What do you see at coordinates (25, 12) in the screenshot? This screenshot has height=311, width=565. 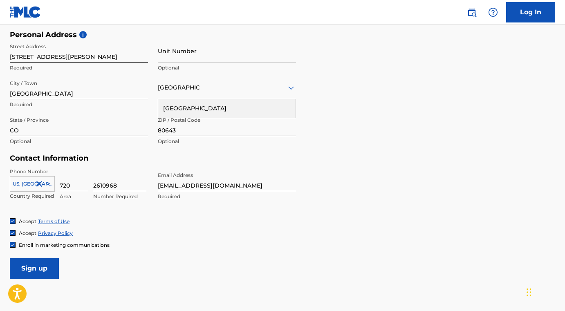 I see `img: MLC Logo` at bounding box center [25, 12].